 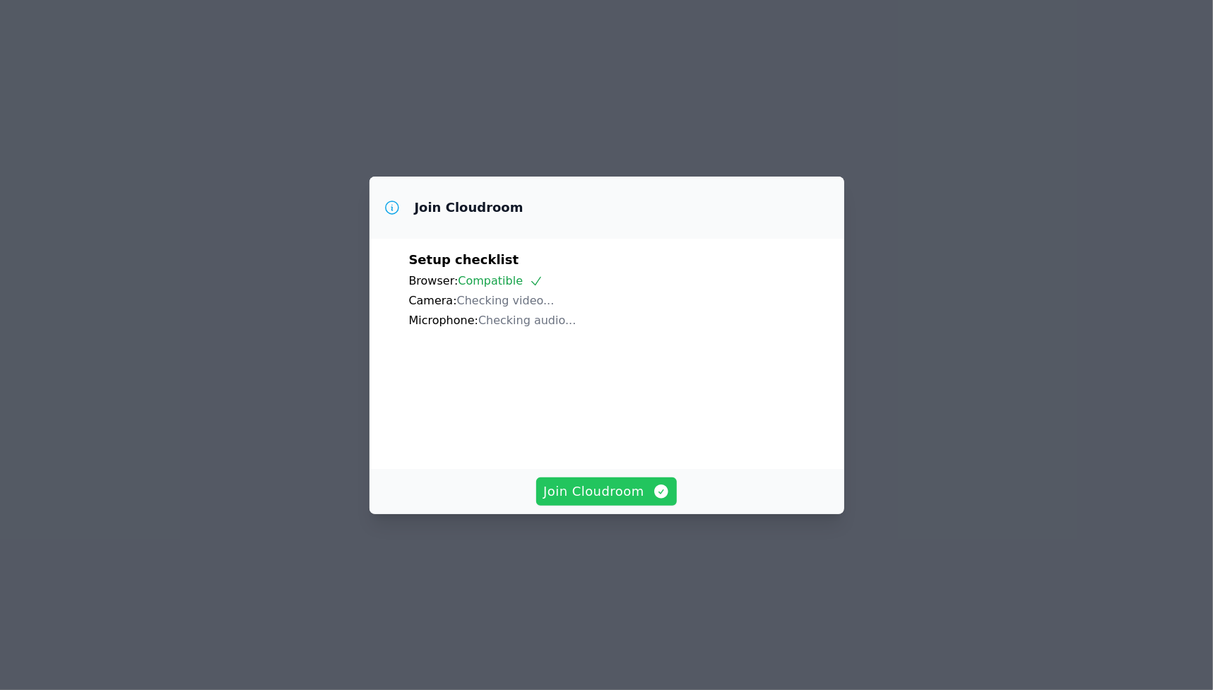 I want to click on span: Setup checklist, so click(x=464, y=259).